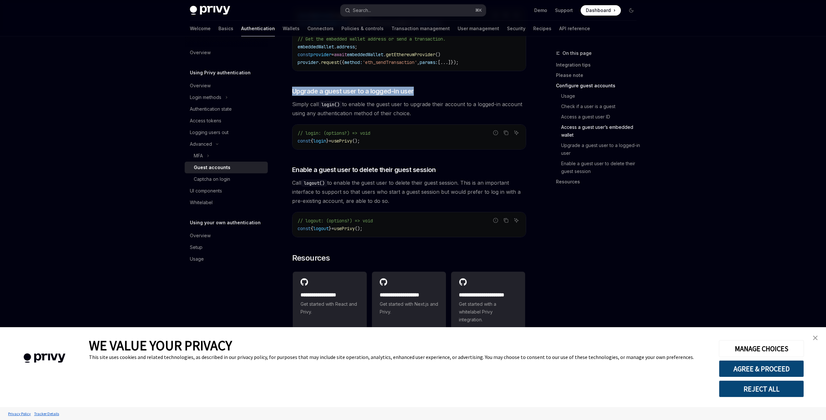  What do you see at coordinates (197, 259) in the screenshot?
I see `div: Usage` at bounding box center [197, 259].